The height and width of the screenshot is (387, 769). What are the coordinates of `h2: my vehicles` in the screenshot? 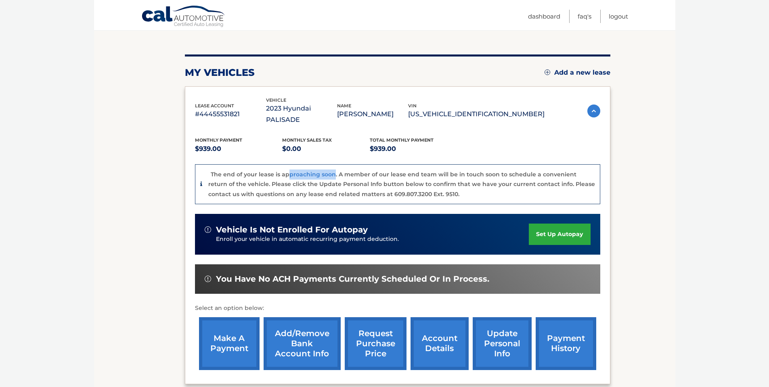 It's located at (220, 73).